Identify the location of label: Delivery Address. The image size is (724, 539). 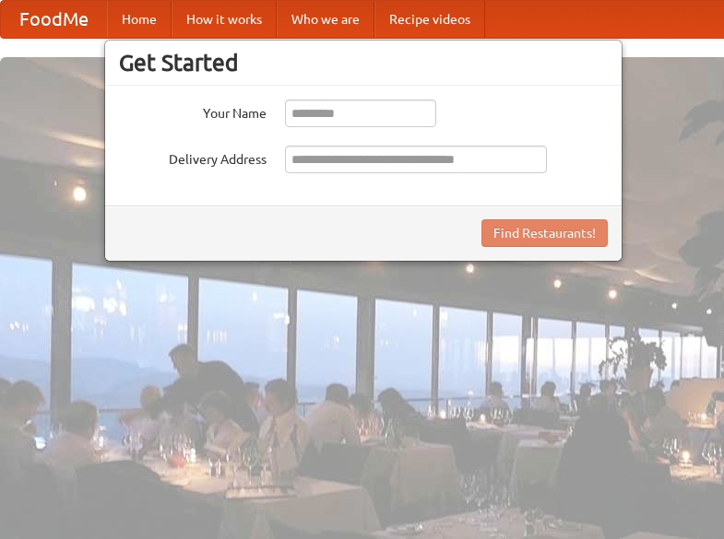
(193, 157).